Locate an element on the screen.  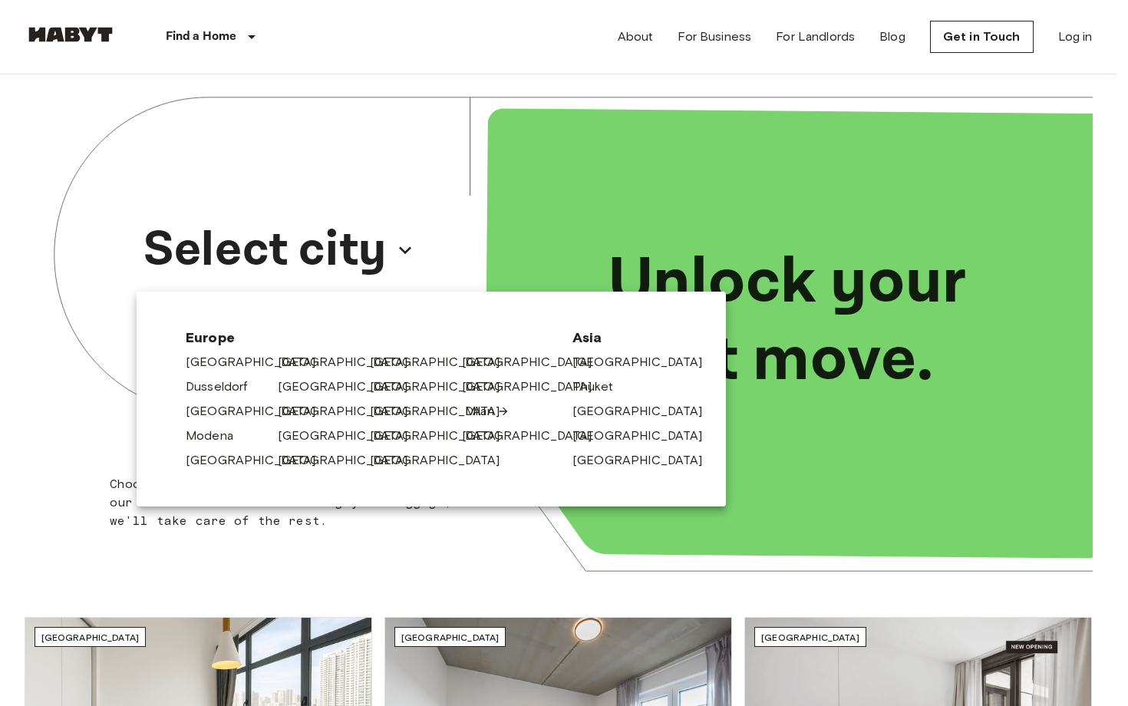
a: Phuket is located at coordinates (600, 387).